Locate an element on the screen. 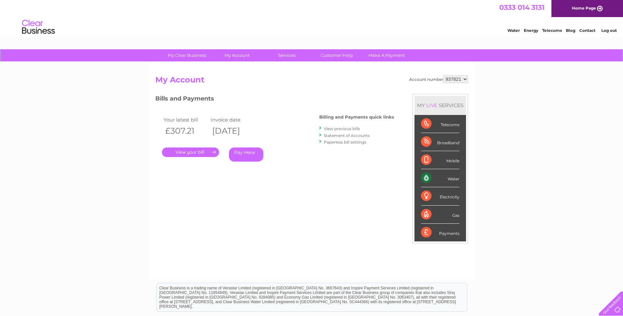 The height and width of the screenshot is (316, 623). a: Water is located at coordinates (514, 30).